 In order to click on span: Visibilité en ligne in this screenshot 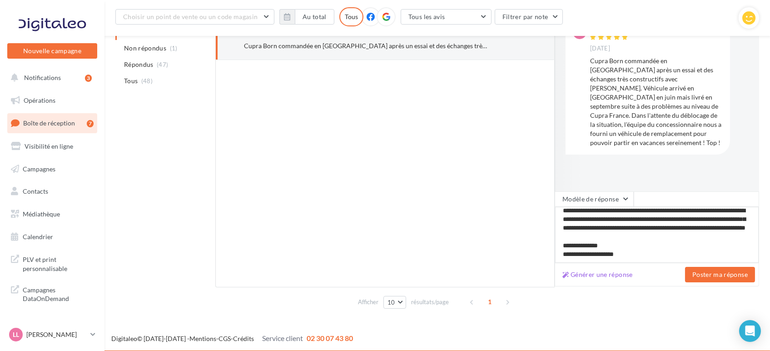, I will do `click(49, 146)`.